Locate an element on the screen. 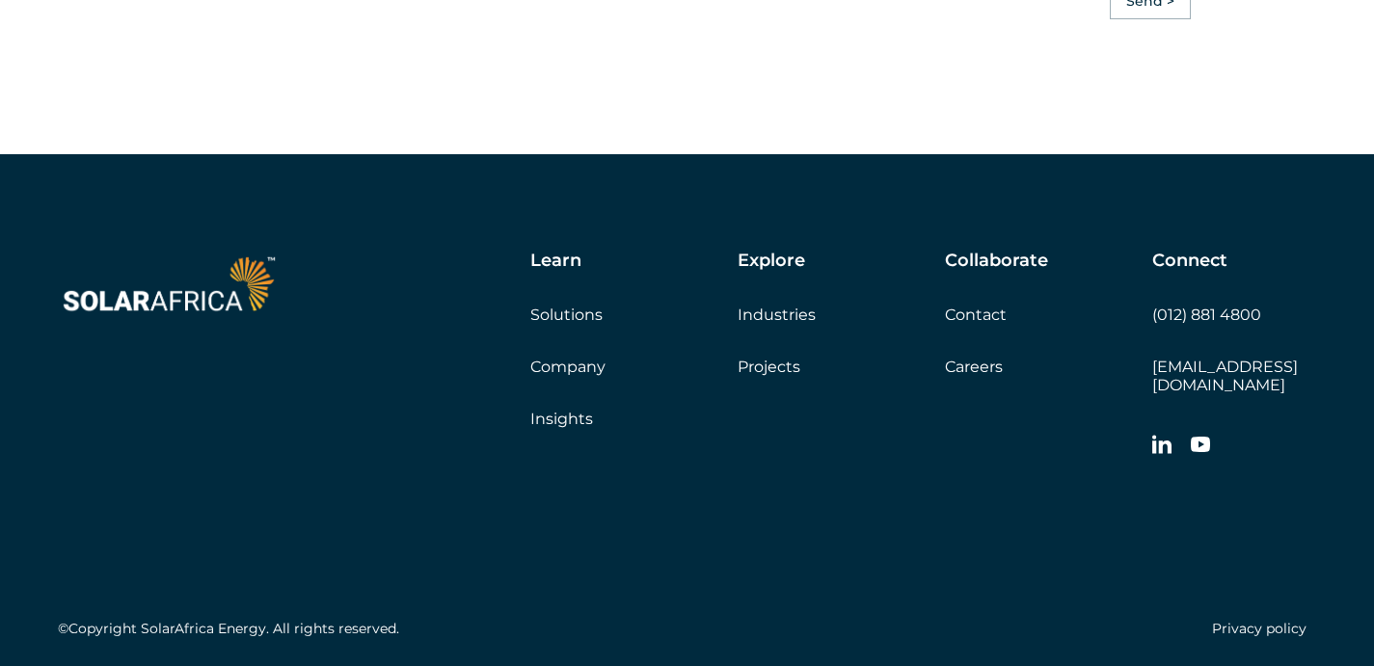 This screenshot has height=666, width=1374. a: Projects is located at coordinates (769, 366).